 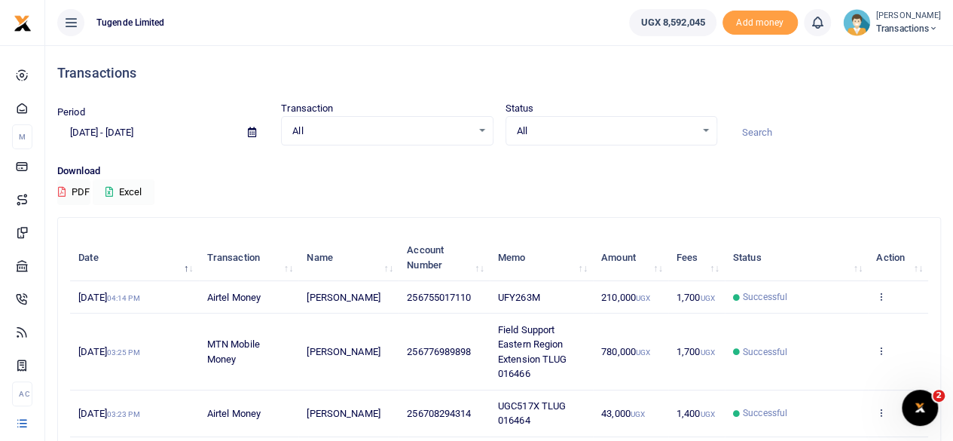 I want to click on th: Amount: activate to sort column ascending, so click(x=630, y=258).